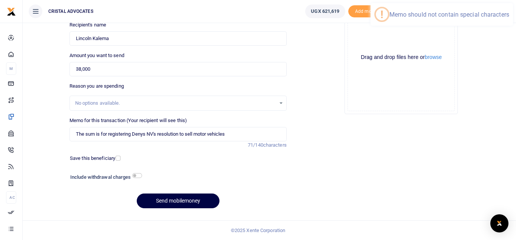  Describe the element at coordinates (11, 197) in the screenshot. I see `li: Ac` at that location.